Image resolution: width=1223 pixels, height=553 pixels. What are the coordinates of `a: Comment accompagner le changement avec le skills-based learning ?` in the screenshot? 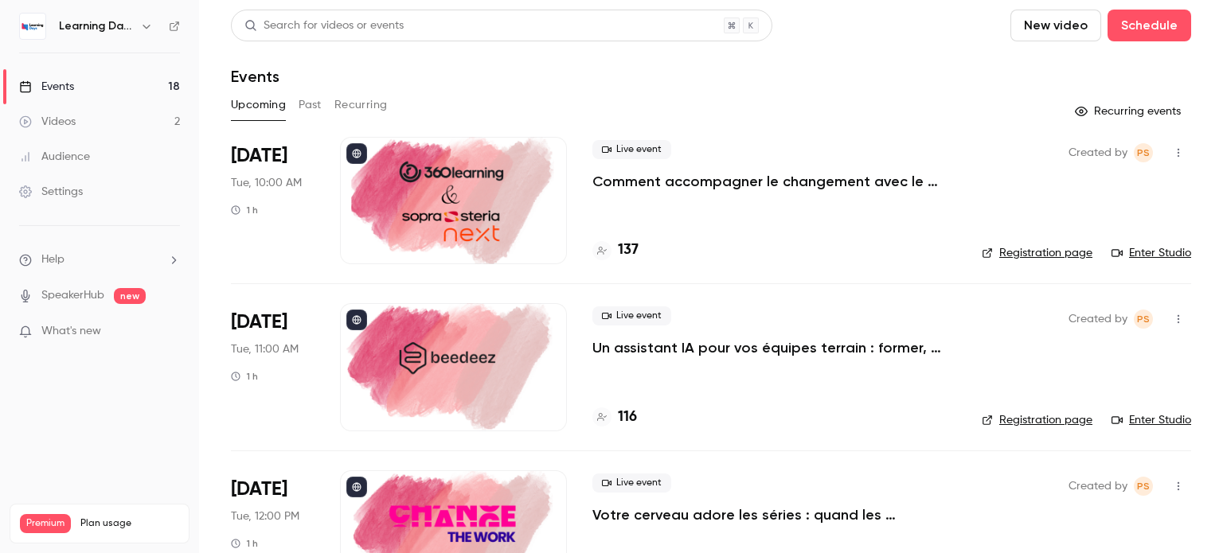 It's located at (774, 182).